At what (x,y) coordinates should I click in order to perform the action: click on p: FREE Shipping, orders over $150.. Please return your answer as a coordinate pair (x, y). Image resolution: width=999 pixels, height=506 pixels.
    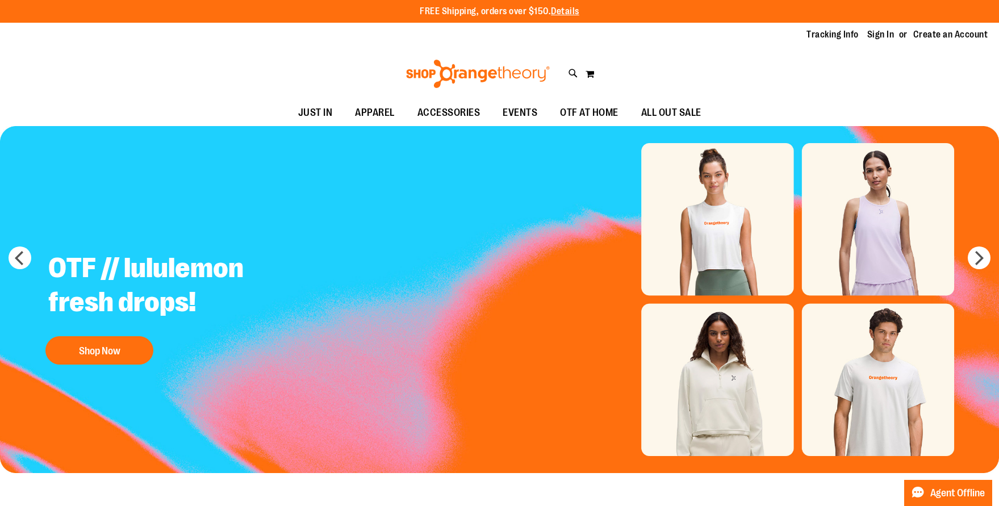
    Looking at the image, I should click on (499, 11).